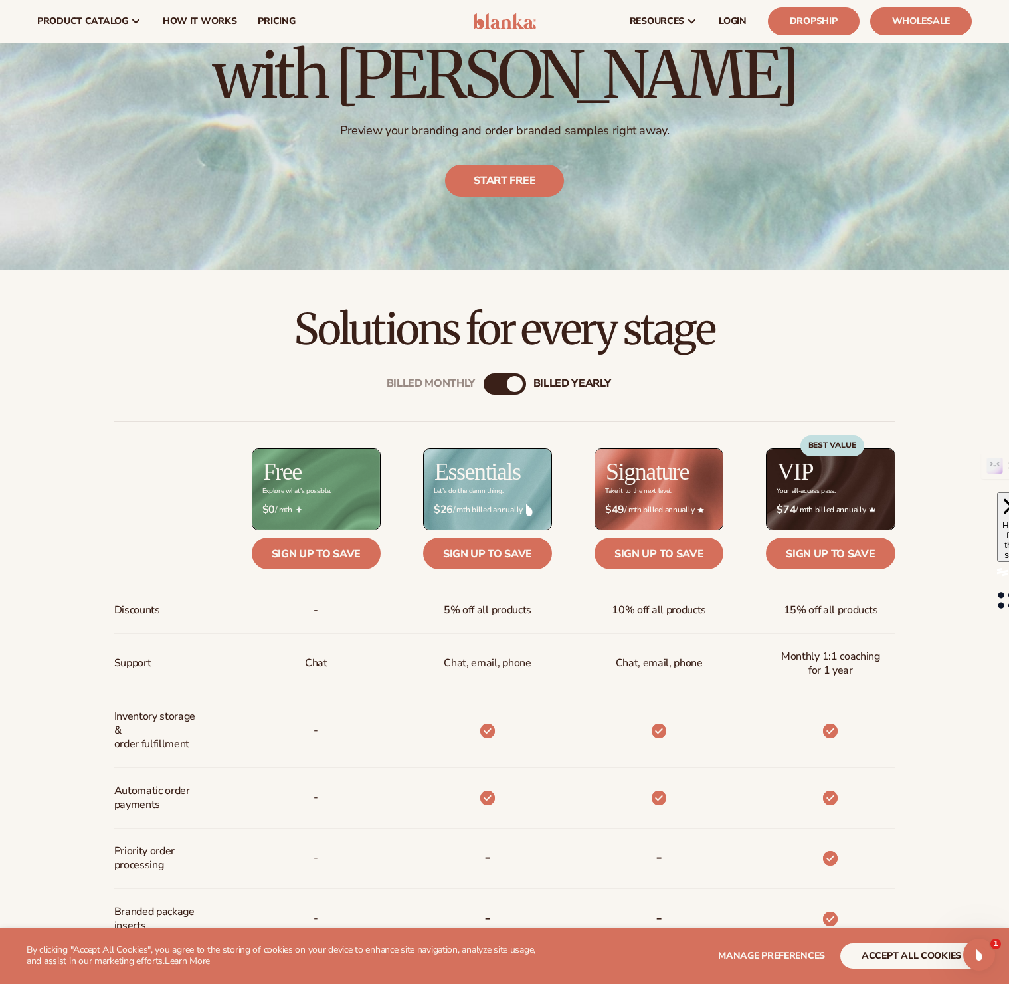  What do you see at coordinates (296, 491) in the screenshot?
I see `div: Explore what's possible.` at bounding box center [296, 491].